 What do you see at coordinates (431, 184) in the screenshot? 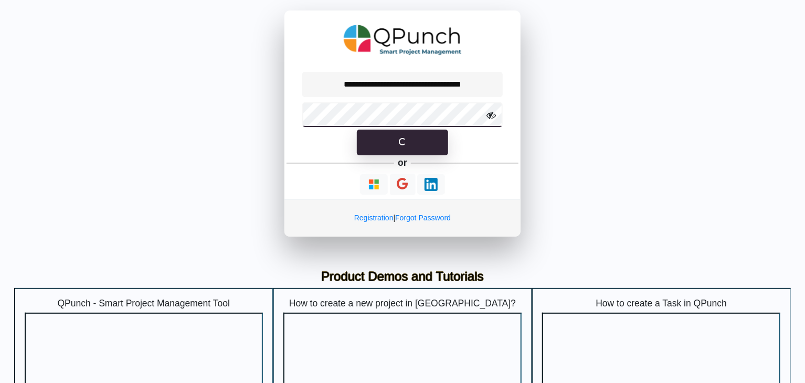
I see `button: Continue With LinkedIn` at bounding box center [431, 184].